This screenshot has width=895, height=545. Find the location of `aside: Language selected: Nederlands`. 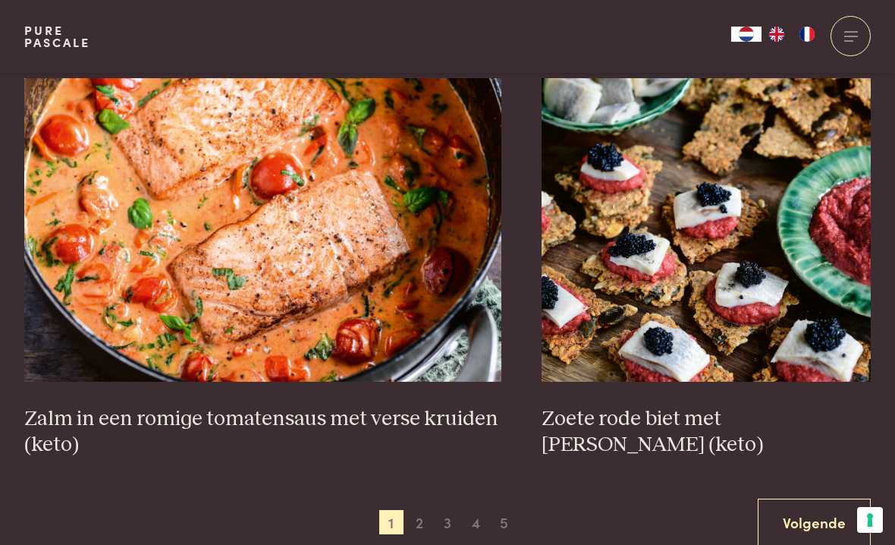

aside: Language selected: Nederlands is located at coordinates (777, 34).